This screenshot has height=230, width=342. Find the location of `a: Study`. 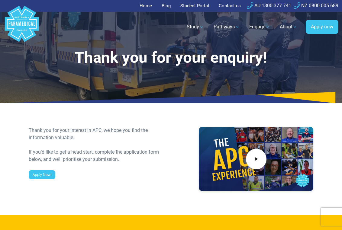

a: Study is located at coordinates (195, 27).